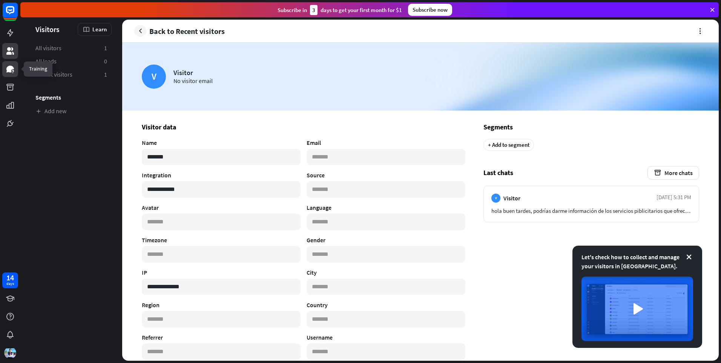 The width and height of the screenshot is (721, 363). What do you see at coordinates (193, 81) in the screenshot?
I see `div: No visitor email` at bounding box center [193, 81].